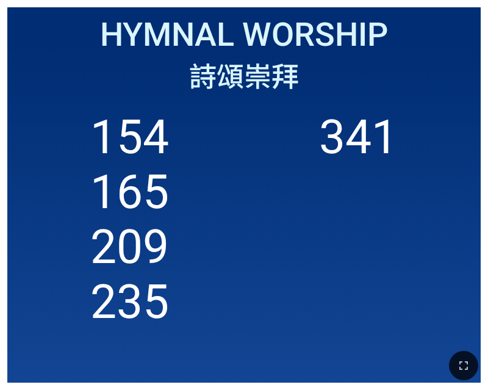 This screenshot has width=488, height=390. What do you see at coordinates (129, 302) in the screenshot?
I see `li: 235` at bounding box center [129, 302].